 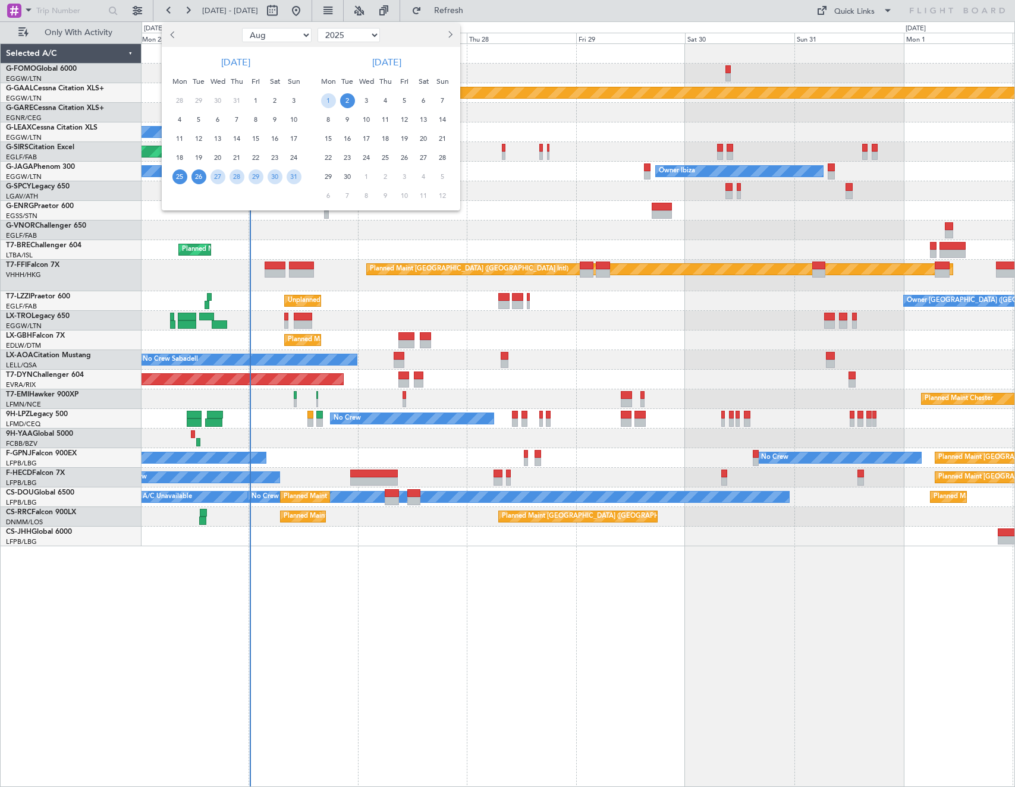 I want to click on div: Tue, so click(x=347, y=81).